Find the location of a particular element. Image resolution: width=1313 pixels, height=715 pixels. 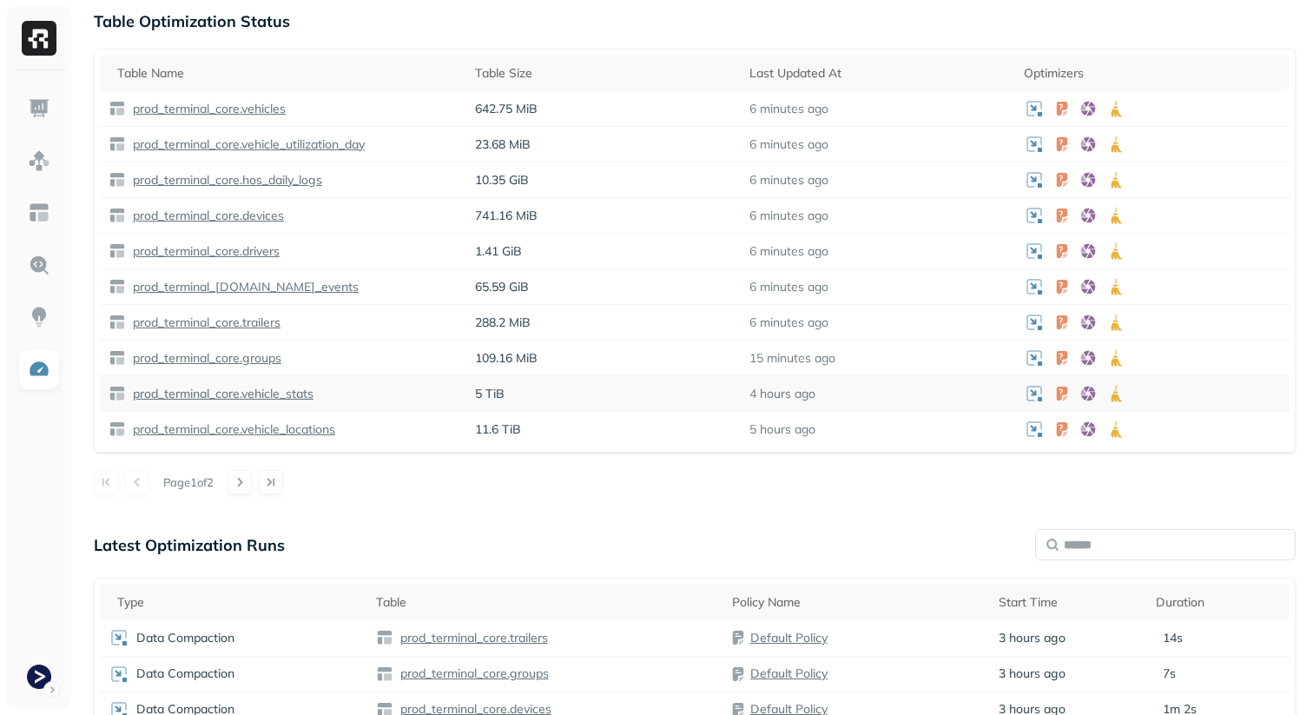

p: 288.2 MiB is located at coordinates (604, 322).